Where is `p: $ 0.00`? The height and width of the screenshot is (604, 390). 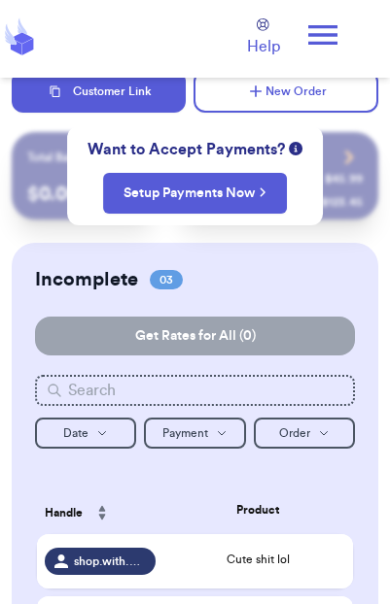 p: $ 0.00 is located at coordinates (85, 194).